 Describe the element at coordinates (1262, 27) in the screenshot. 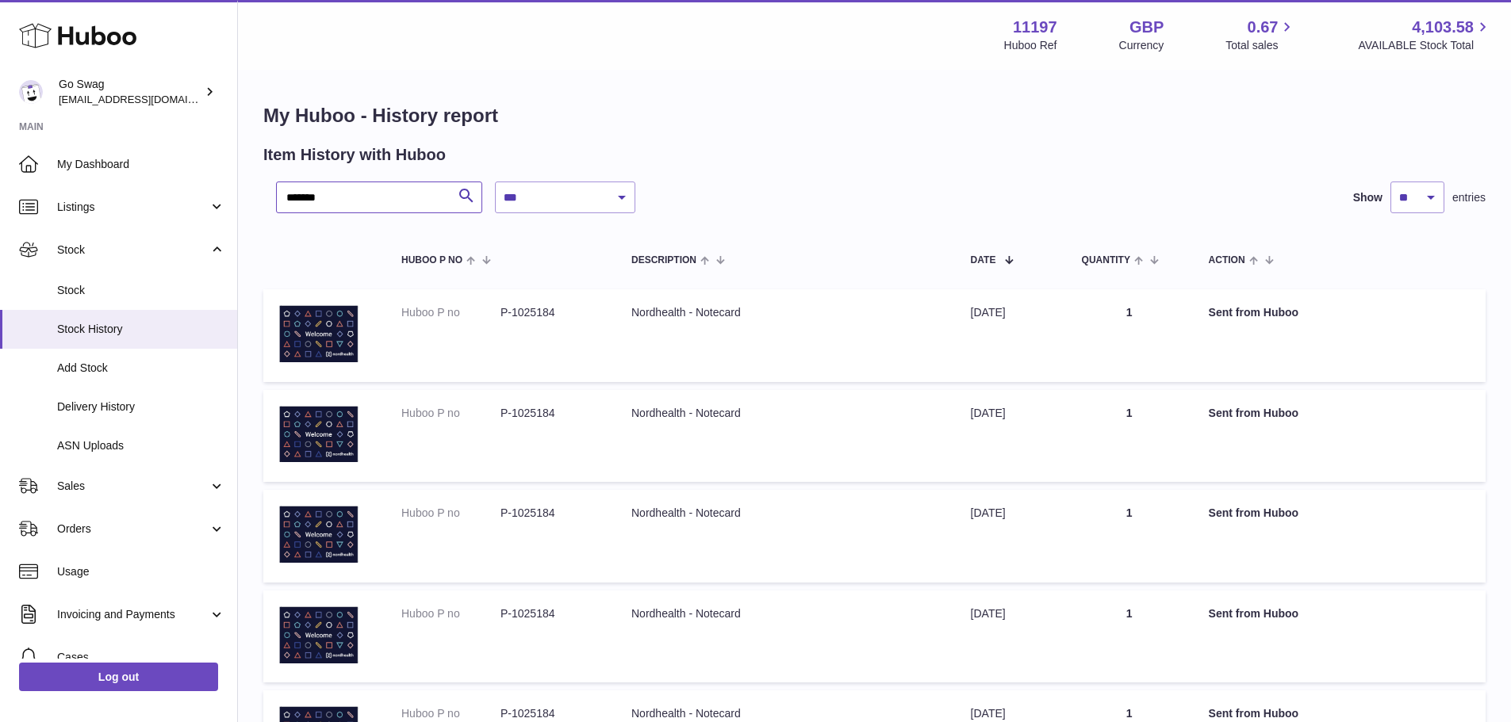

I see `span: 0.67` at that location.